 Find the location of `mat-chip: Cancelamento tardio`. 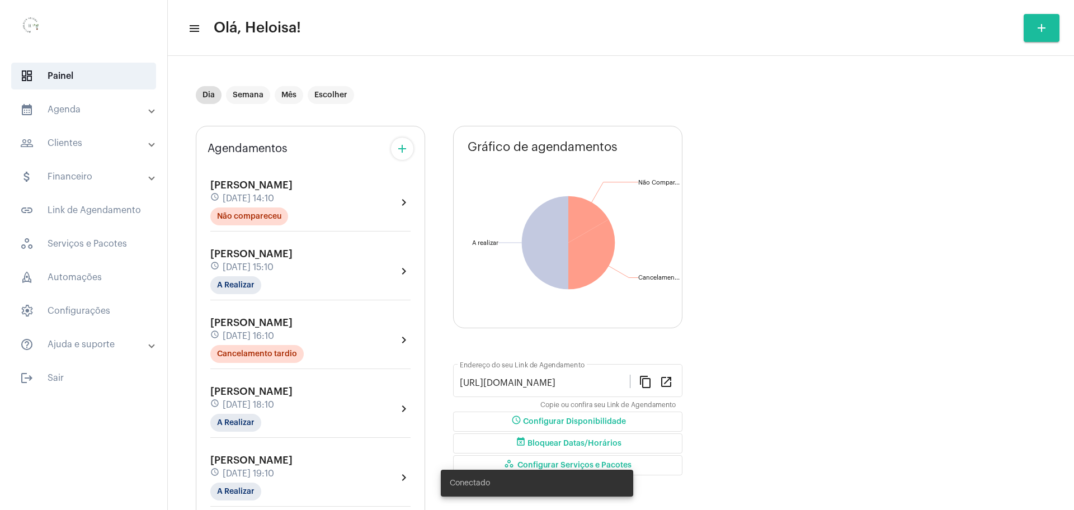

mat-chip: Cancelamento tardio is located at coordinates (257, 354).